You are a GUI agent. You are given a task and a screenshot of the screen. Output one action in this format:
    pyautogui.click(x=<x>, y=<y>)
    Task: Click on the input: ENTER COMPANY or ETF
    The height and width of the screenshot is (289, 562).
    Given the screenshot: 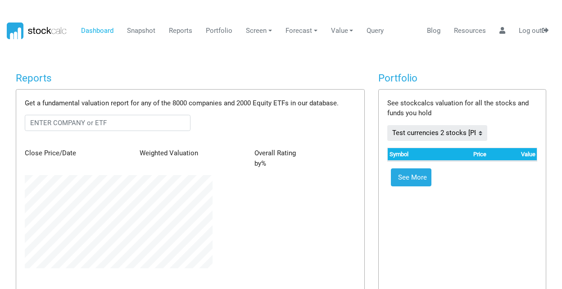 What is the action you would take?
    pyautogui.click(x=108, y=123)
    